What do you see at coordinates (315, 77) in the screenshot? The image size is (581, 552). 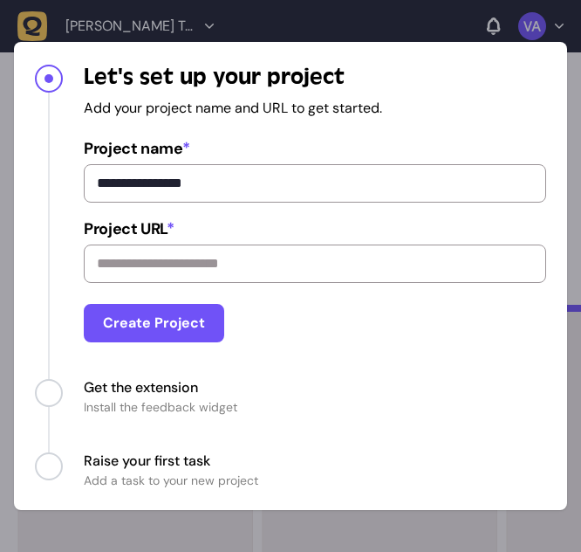 I see `h4: Let's set up your project` at bounding box center [315, 77].